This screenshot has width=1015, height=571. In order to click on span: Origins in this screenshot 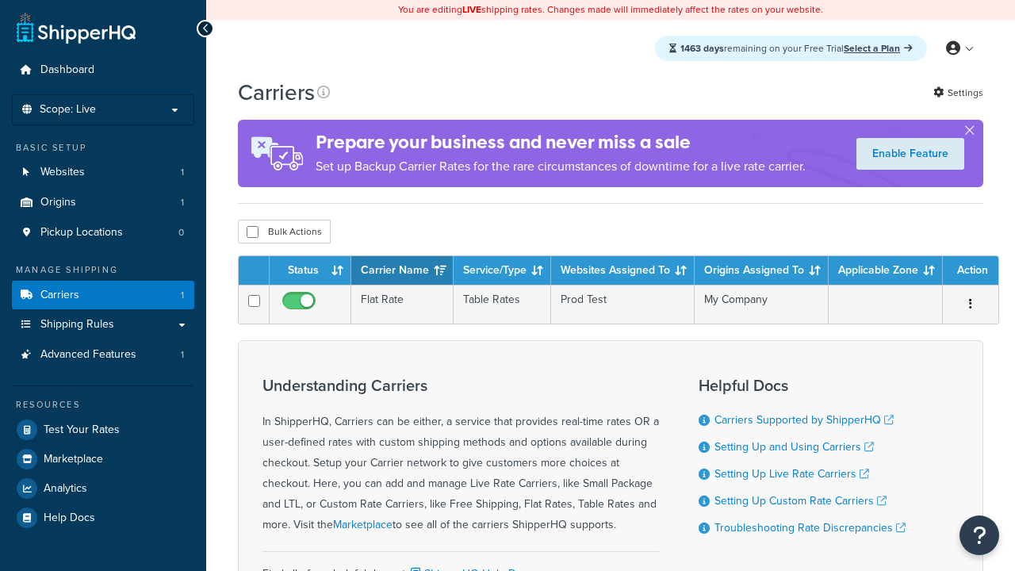, I will do `click(58, 202)`.